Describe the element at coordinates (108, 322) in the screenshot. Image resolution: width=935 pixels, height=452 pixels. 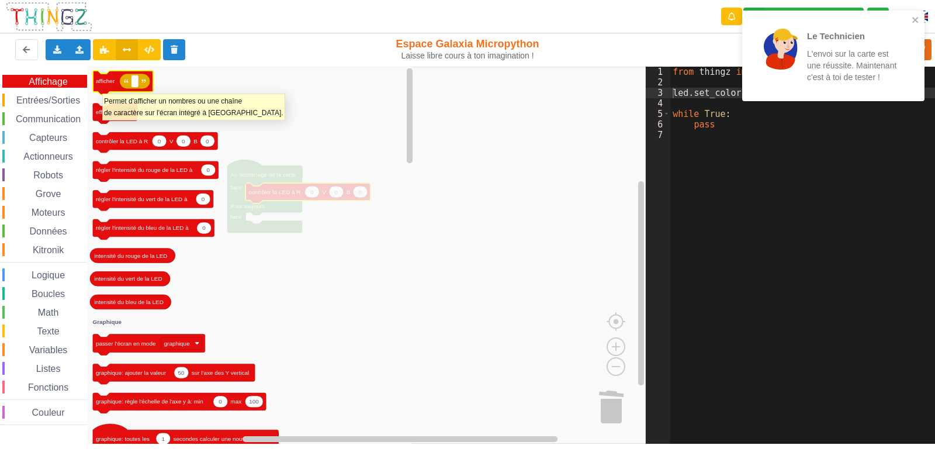
I see `text: Graphique` at that location.